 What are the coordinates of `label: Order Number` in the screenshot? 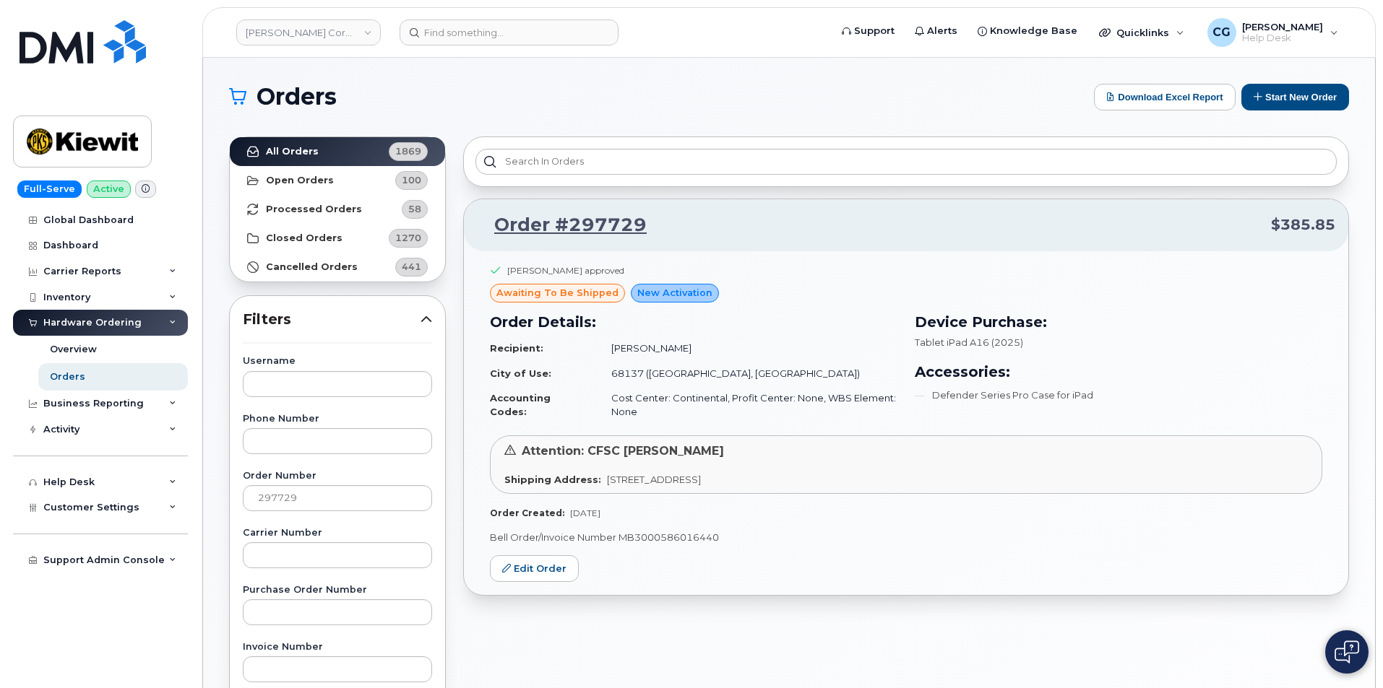 It's located at (337, 476).